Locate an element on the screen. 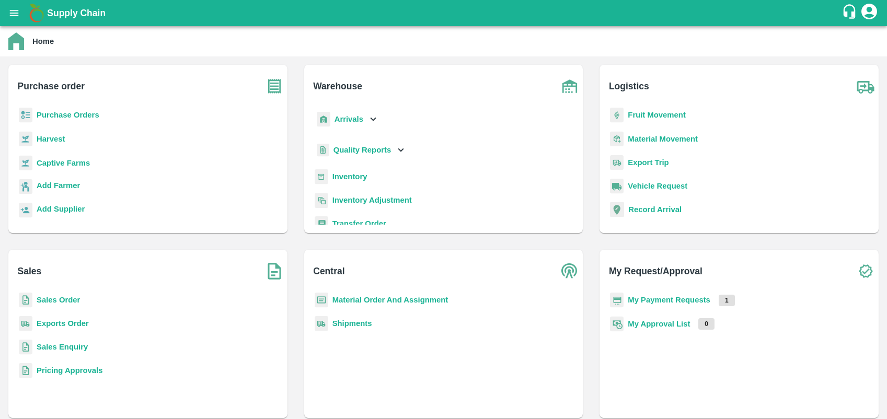 This screenshot has width=887, height=419. b: Sales Order is located at coordinates (58, 300).